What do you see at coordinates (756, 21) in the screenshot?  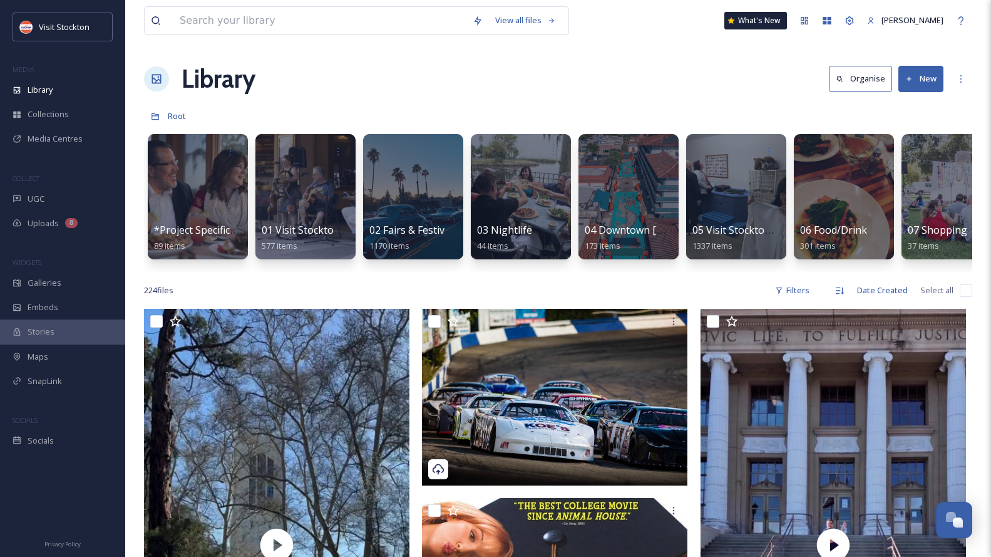 I see `a: What's New` at bounding box center [756, 21].